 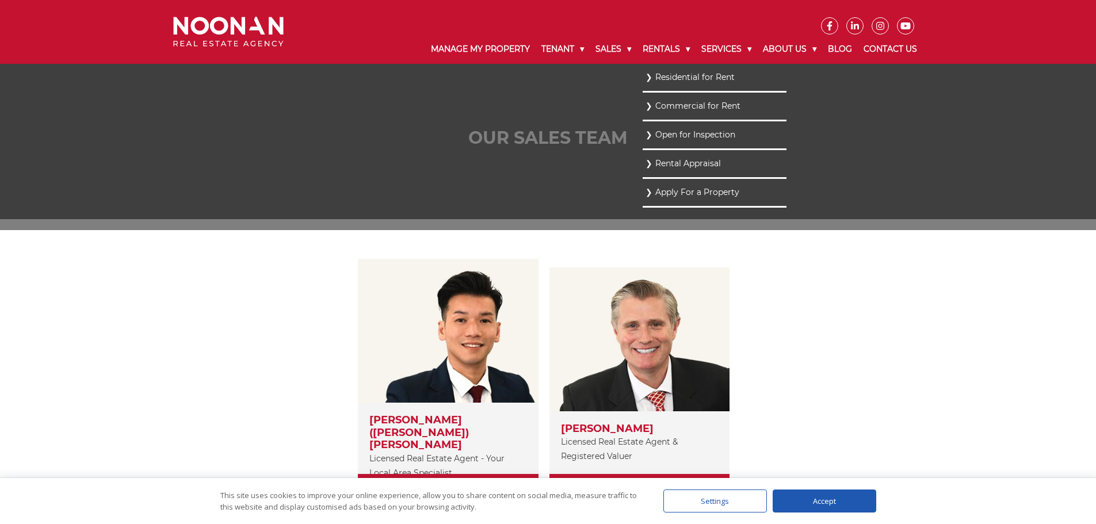 What do you see at coordinates (666, 49) in the screenshot?
I see `a: Rentals` at bounding box center [666, 49].